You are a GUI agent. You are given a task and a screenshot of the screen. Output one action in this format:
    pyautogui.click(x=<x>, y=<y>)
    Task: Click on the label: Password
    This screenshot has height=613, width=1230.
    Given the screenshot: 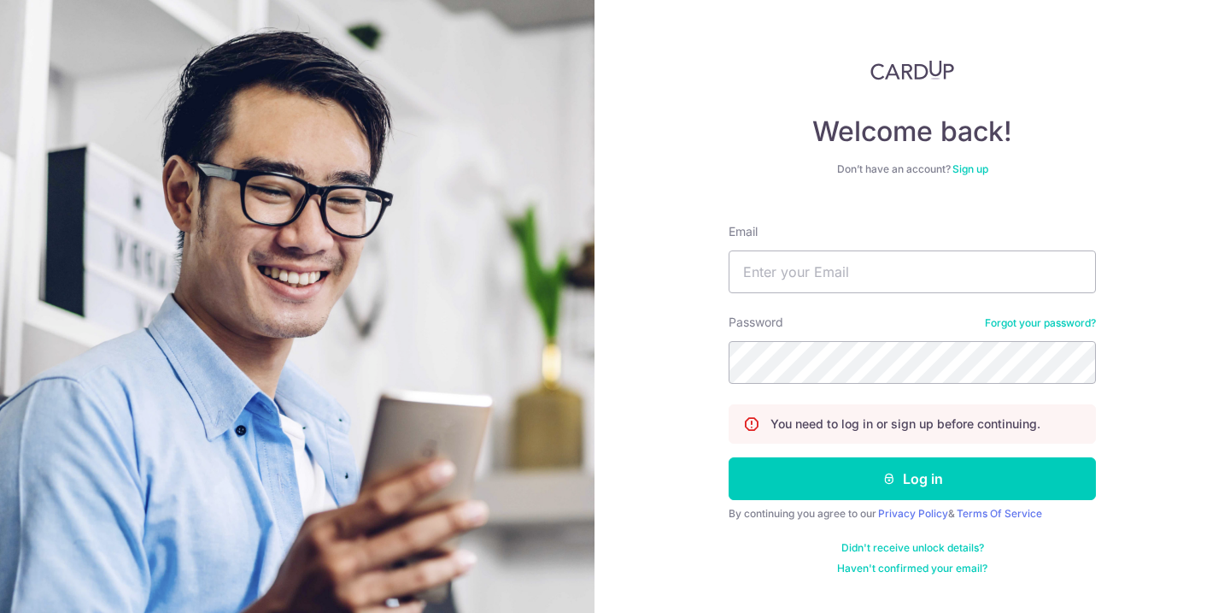 What is the action you would take?
    pyautogui.click(x=756, y=322)
    